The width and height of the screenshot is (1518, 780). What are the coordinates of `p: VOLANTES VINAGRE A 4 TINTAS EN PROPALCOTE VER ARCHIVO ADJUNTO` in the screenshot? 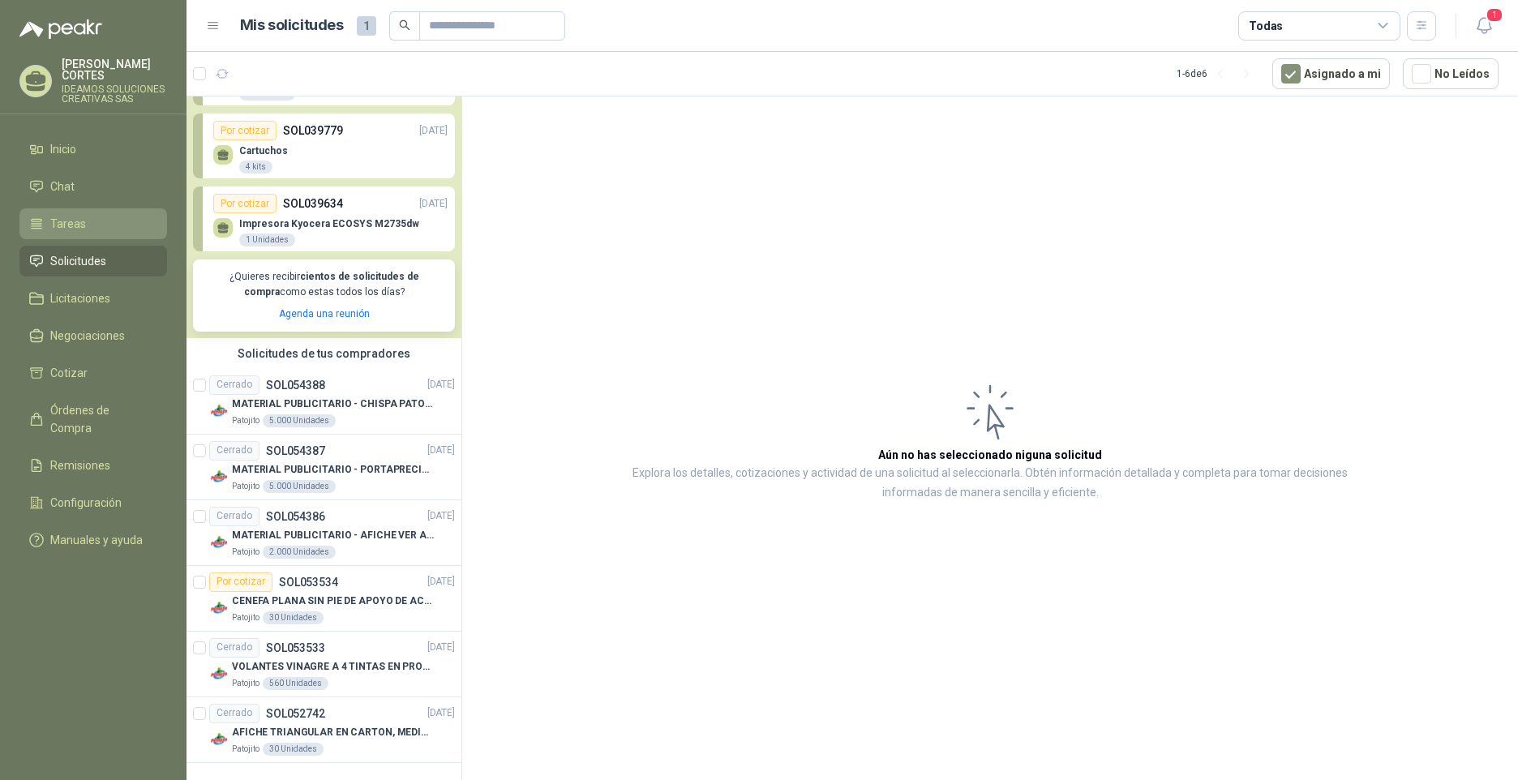 It's located at (332, 667).